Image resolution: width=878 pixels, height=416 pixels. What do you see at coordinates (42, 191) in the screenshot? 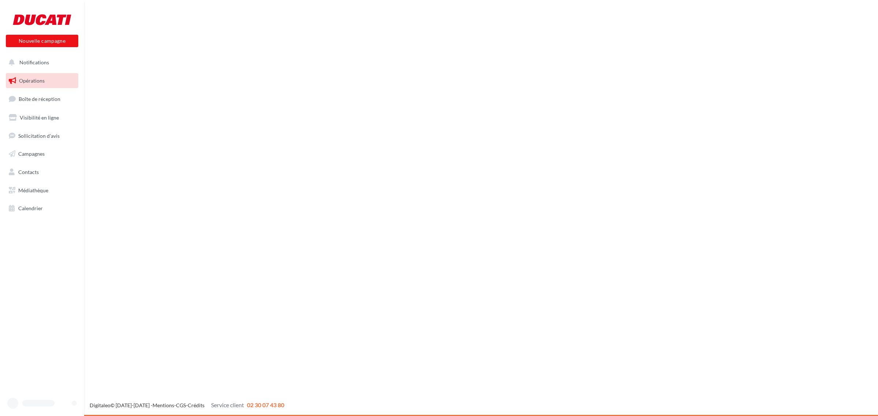
I see `a: Médiathèque` at bounding box center [42, 191].